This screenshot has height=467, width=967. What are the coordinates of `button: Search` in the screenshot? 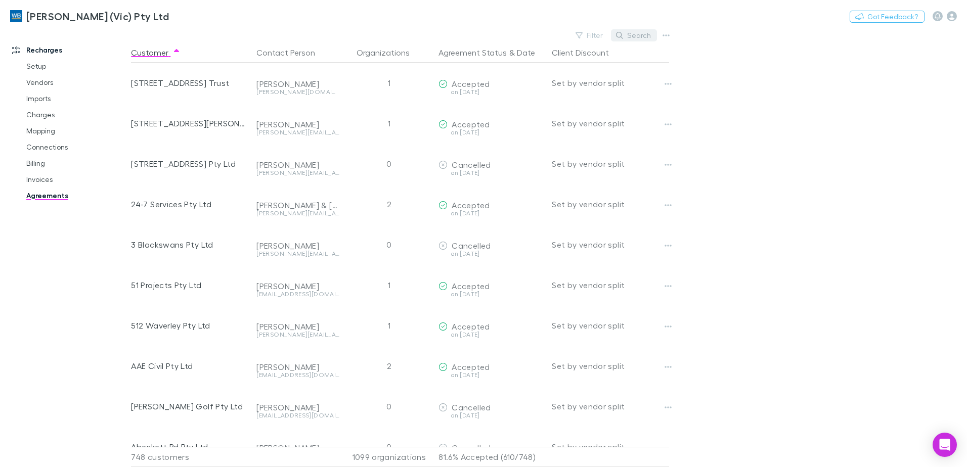 It's located at (634, 35).